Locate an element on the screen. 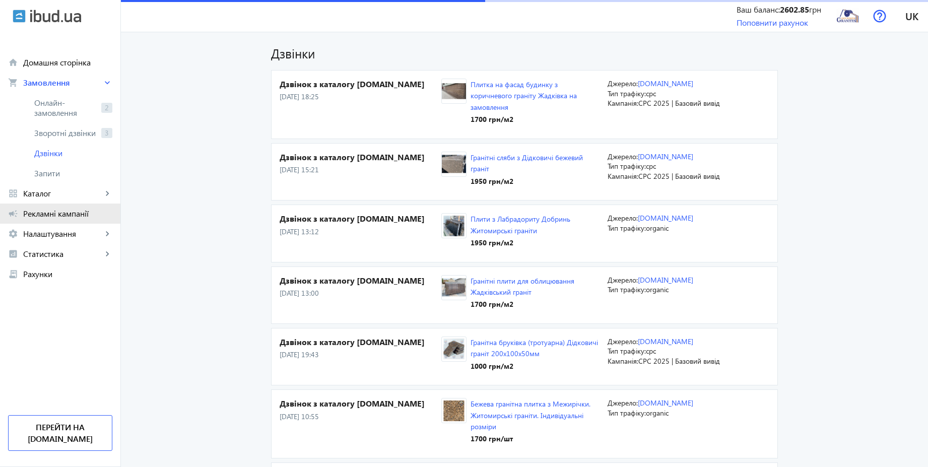  a: Плити з Лабрадориту Добринь Житомирські граніти is located at coordinates (520, 224).